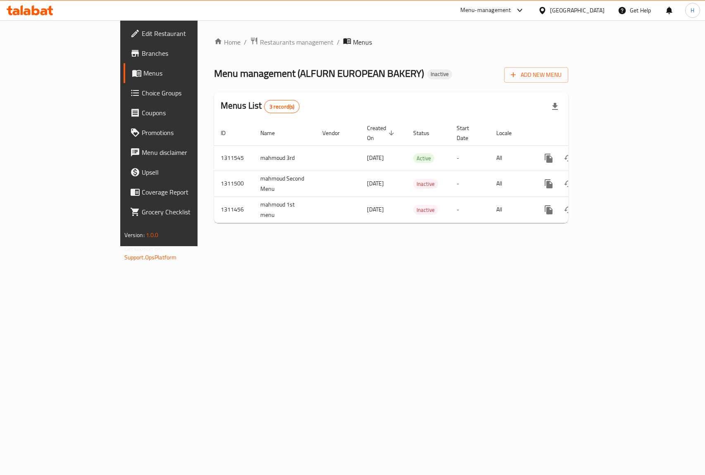 Image resolution: width=705 pixels, height=475 pixels. What do you see at coordinates (536, 75) in the screenshot?
I see `button: Add New Menu` at bounding box center [536, 75].